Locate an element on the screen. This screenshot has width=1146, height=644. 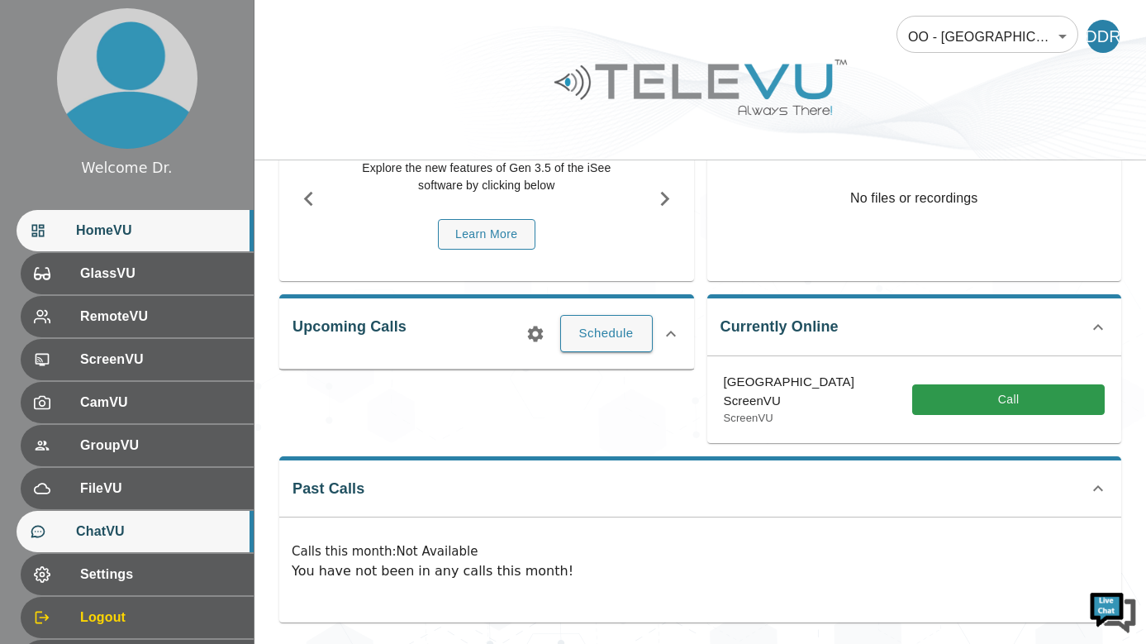
div: Settings is located at coordinates (137, 574).